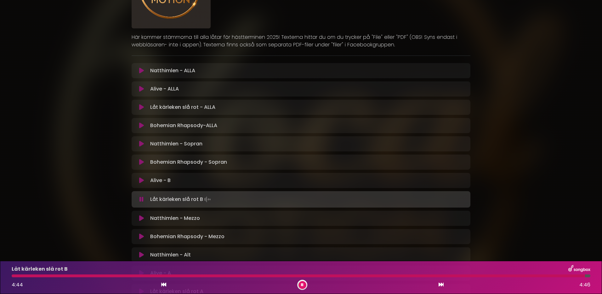 The width and height of the screenshot is (602, 294). Describe the element at coordinates (175, 218) in the screenshot. I see `p: Natthimlen - Mezzo` at that location.